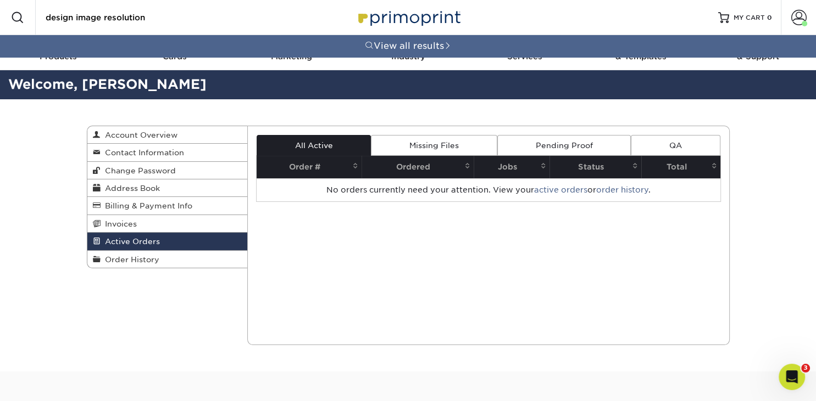  What do you see at coordinates (168, 171) in the screenshot?
I see `a: Change Password` at bounding box center [168, 171].